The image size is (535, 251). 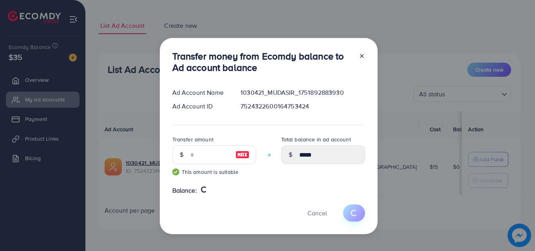 I want to click on div: Ad Account ID, so click(x=200, y=106).